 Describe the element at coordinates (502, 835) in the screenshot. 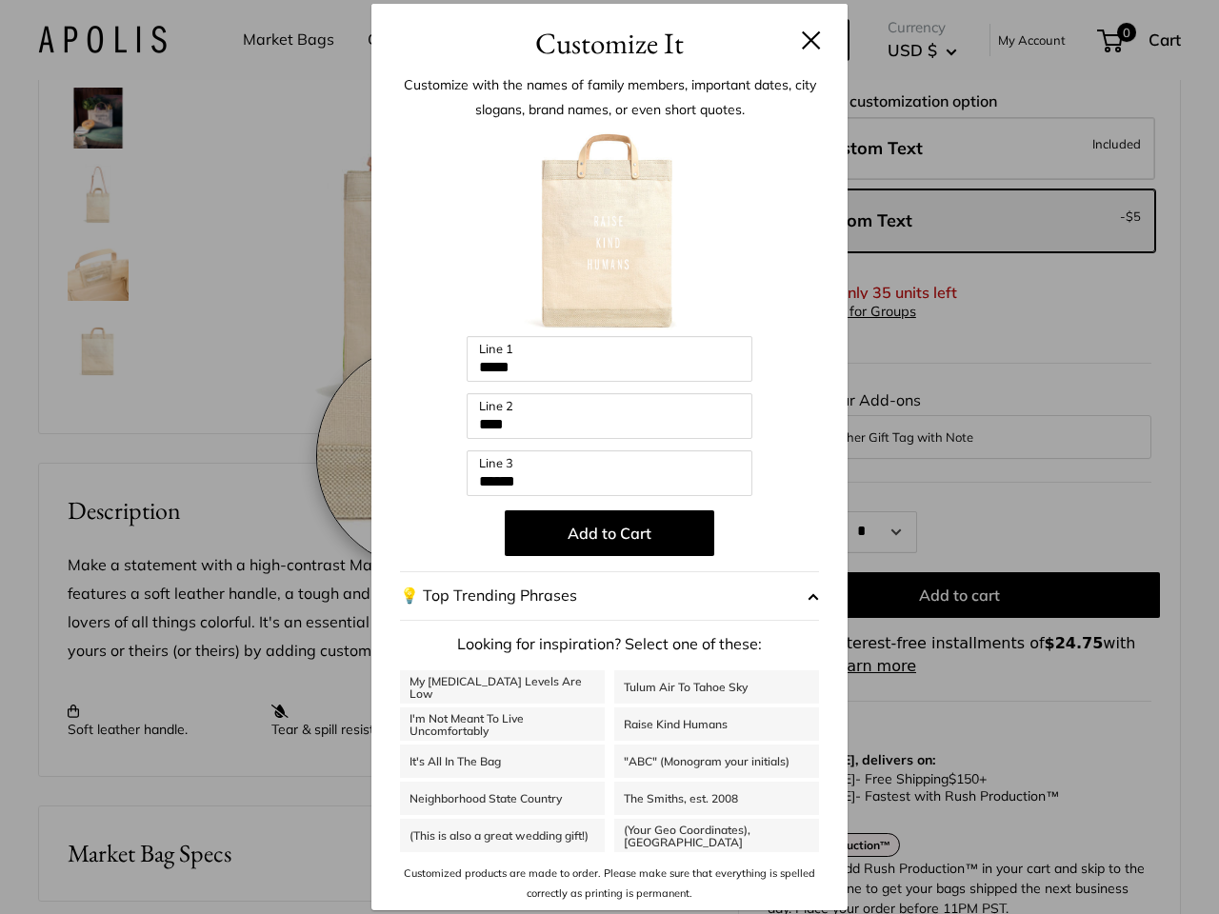

I see `a: (This is also a great wedding gift!)` at that location.